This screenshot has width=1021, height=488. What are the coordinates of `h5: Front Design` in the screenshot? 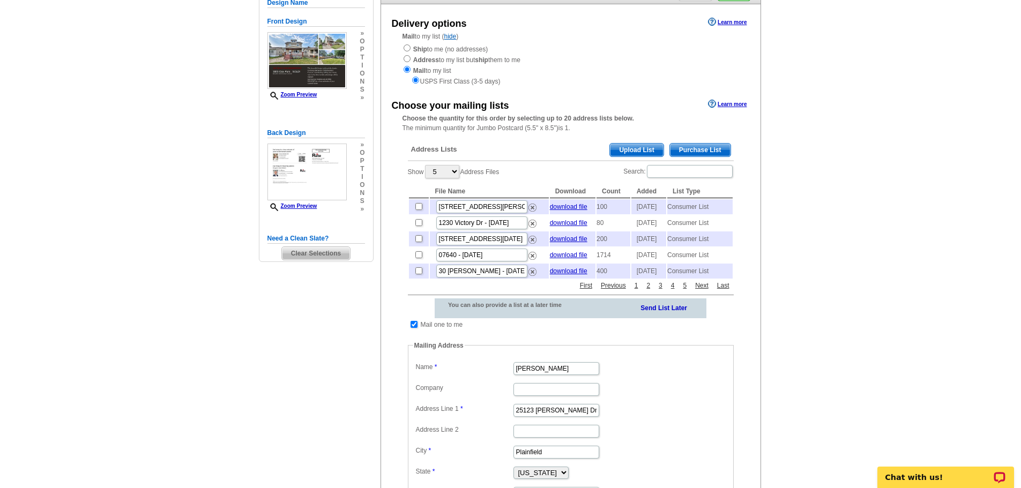 It's located at (316, 21).